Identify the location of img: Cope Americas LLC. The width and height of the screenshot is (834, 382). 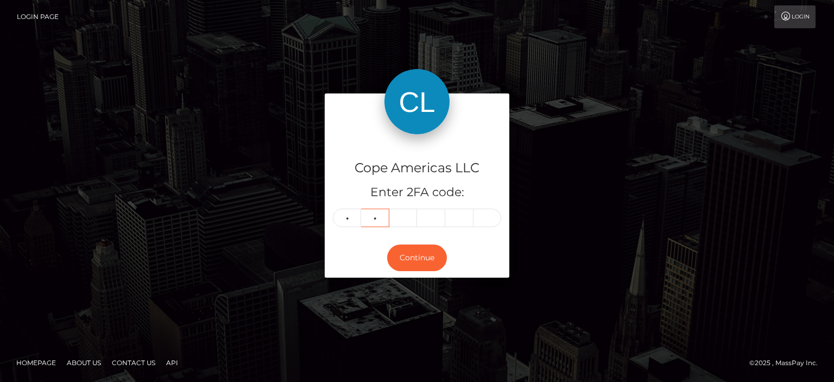
(417, 102).